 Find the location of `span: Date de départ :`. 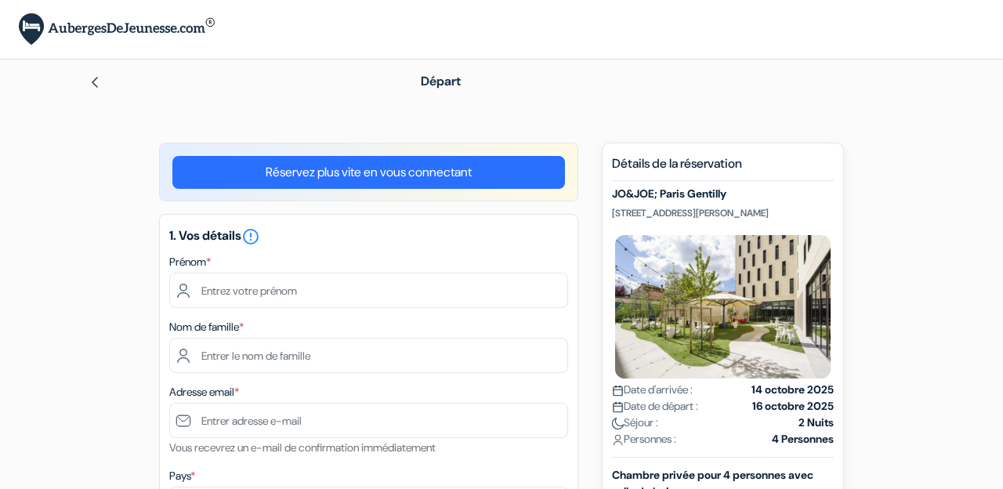

span: Date de départ : is located at coordinates (655, 406).